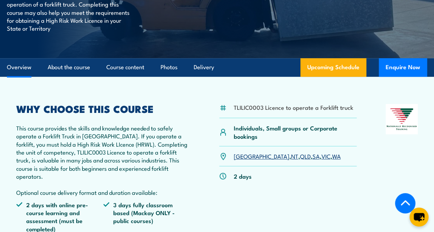 The height and width of the screenshot is (232, 434). What do you see at coordinates (315, 156) in the screenshot?
I see `a: SA` at bounding box center [315, 156].